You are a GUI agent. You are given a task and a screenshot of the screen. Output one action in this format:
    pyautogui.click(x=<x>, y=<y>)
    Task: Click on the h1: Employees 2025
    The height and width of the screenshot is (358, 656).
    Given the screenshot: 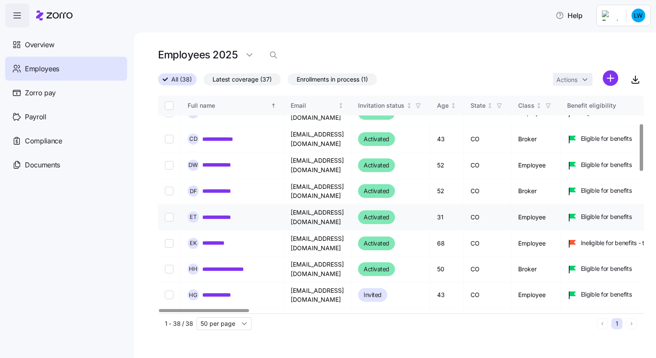 What is the action you would take?
    pyautogui.click(x=198, y=55)
    